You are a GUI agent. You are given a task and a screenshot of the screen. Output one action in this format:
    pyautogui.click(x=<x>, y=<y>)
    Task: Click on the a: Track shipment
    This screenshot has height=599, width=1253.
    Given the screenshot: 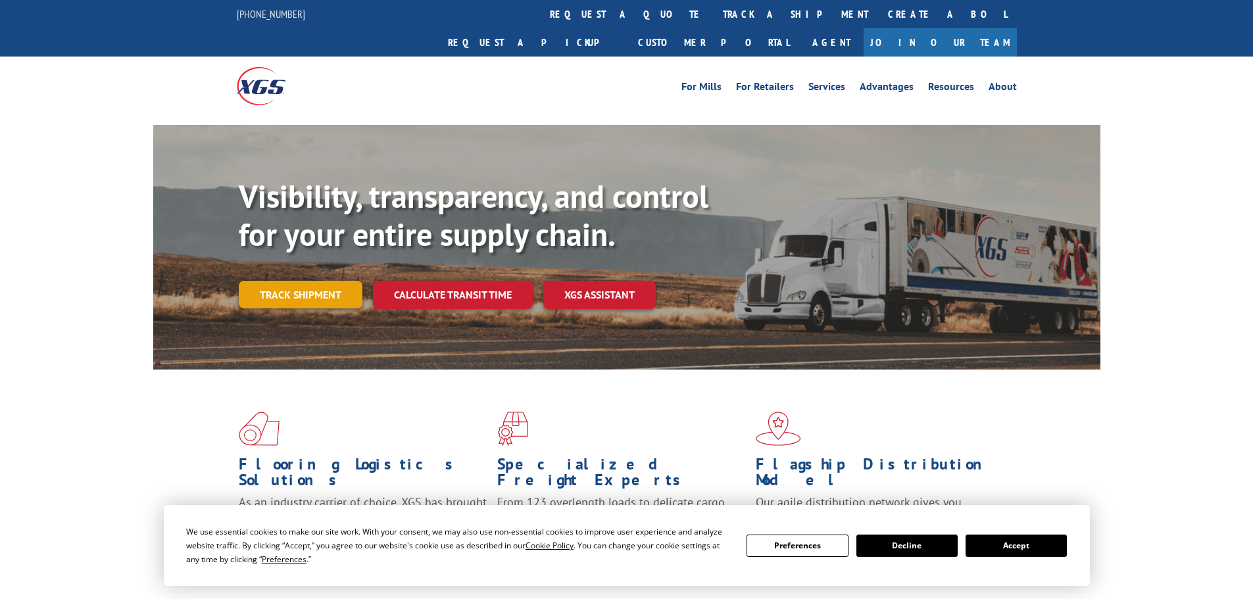 What is the action you would take?
    pyautogui.click(x=301, y=295)
    